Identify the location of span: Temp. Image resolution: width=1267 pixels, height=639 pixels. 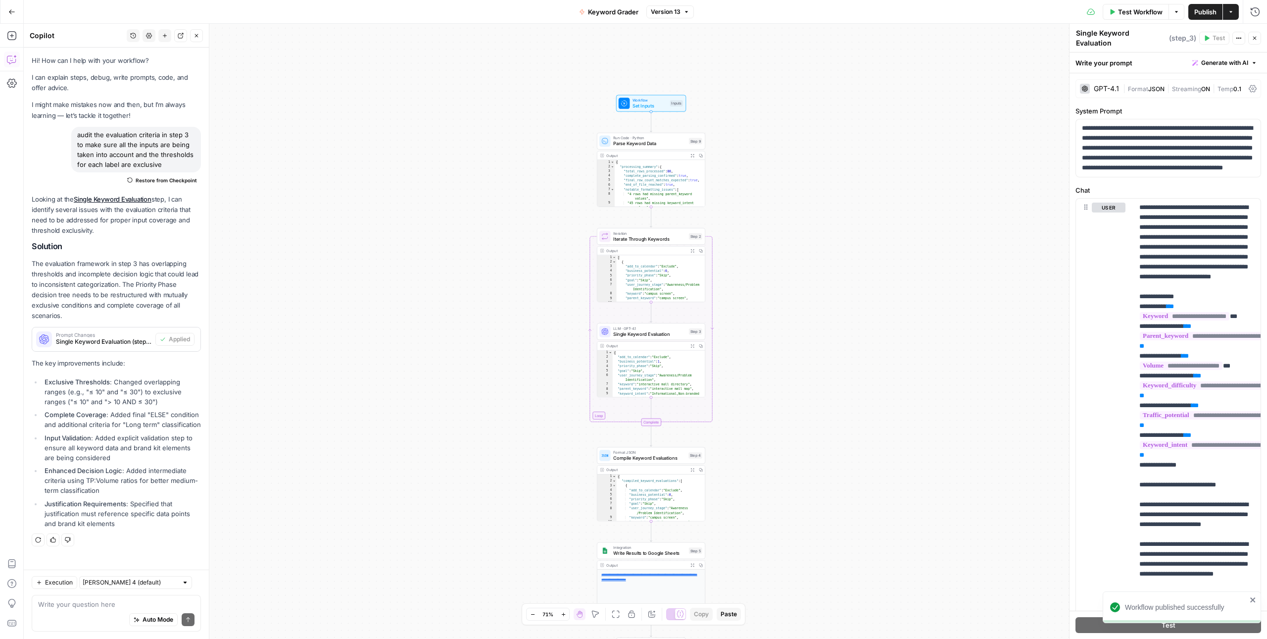
(1226, 89).